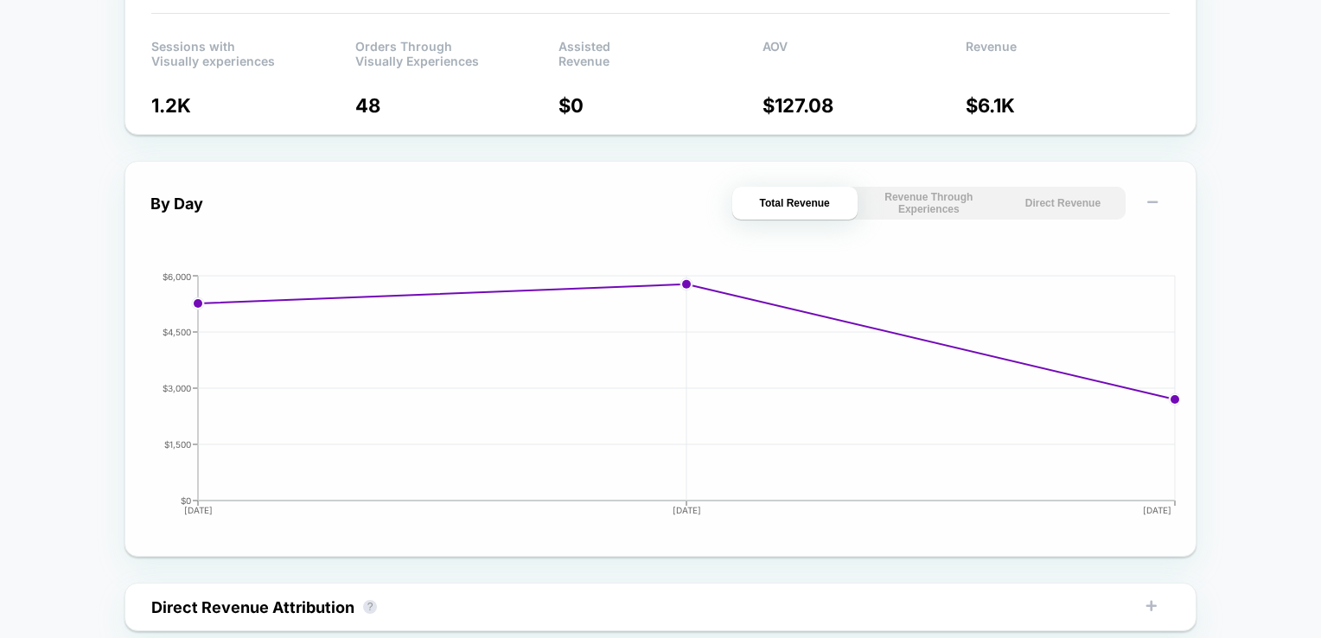  What do you see at coordinates (864, 52) in the screenshot?
I see `p: AOV` at bounding box center [864, 52].